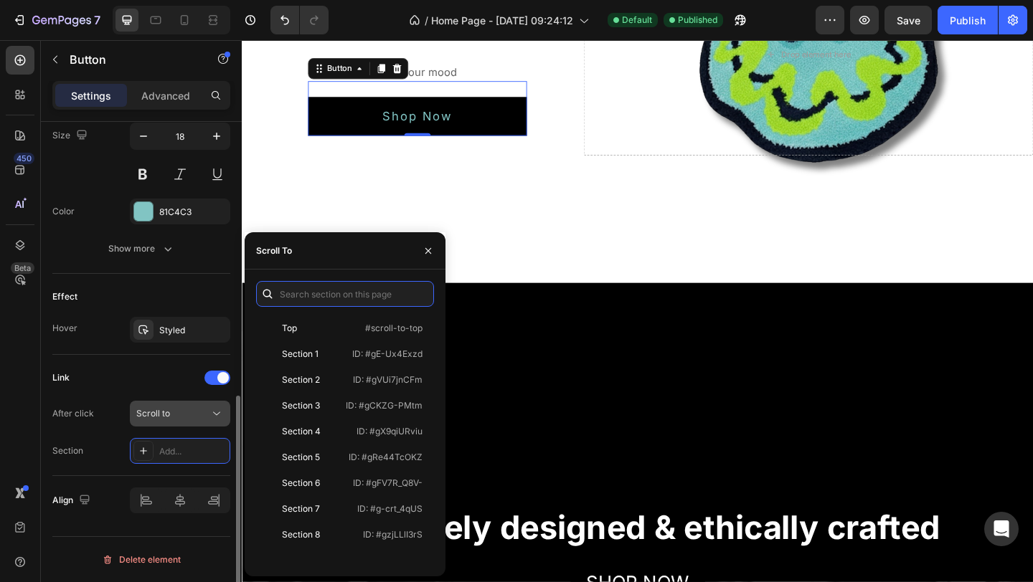  What do you see at coordinates (968, 20) in the screenshot?
I see `button: Publish` at bounding box center [968, 20].